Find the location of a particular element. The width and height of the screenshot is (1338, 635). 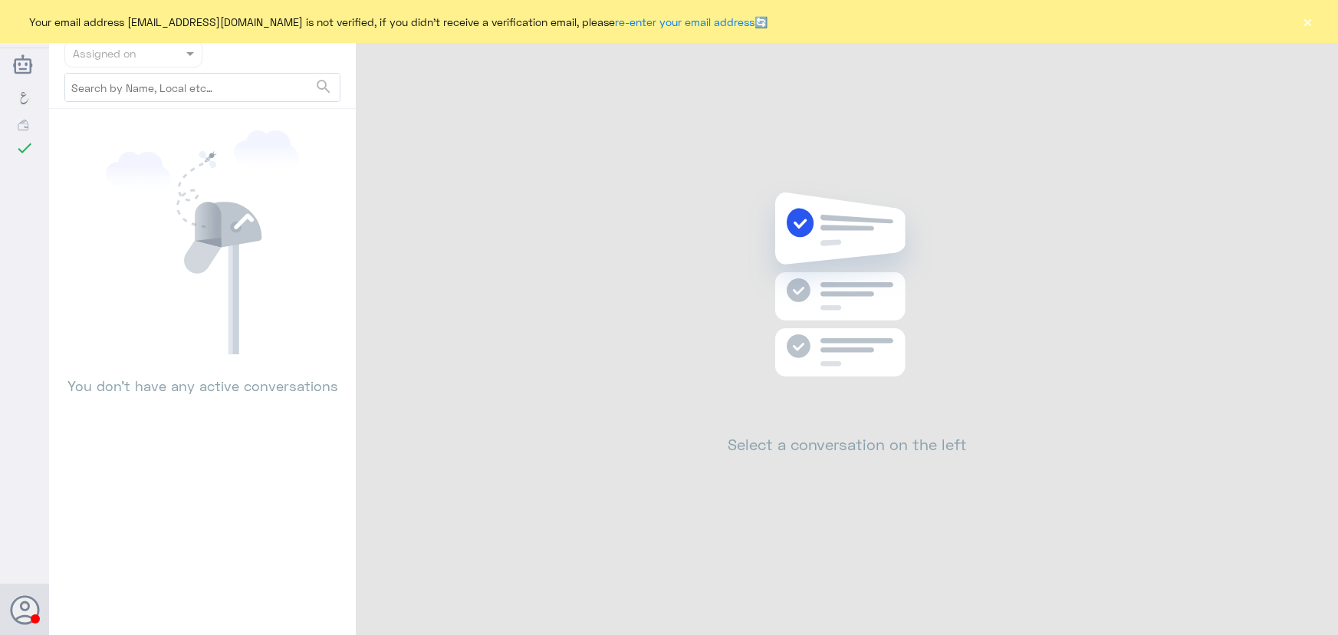

button: search is located at coordinates (324, 87).